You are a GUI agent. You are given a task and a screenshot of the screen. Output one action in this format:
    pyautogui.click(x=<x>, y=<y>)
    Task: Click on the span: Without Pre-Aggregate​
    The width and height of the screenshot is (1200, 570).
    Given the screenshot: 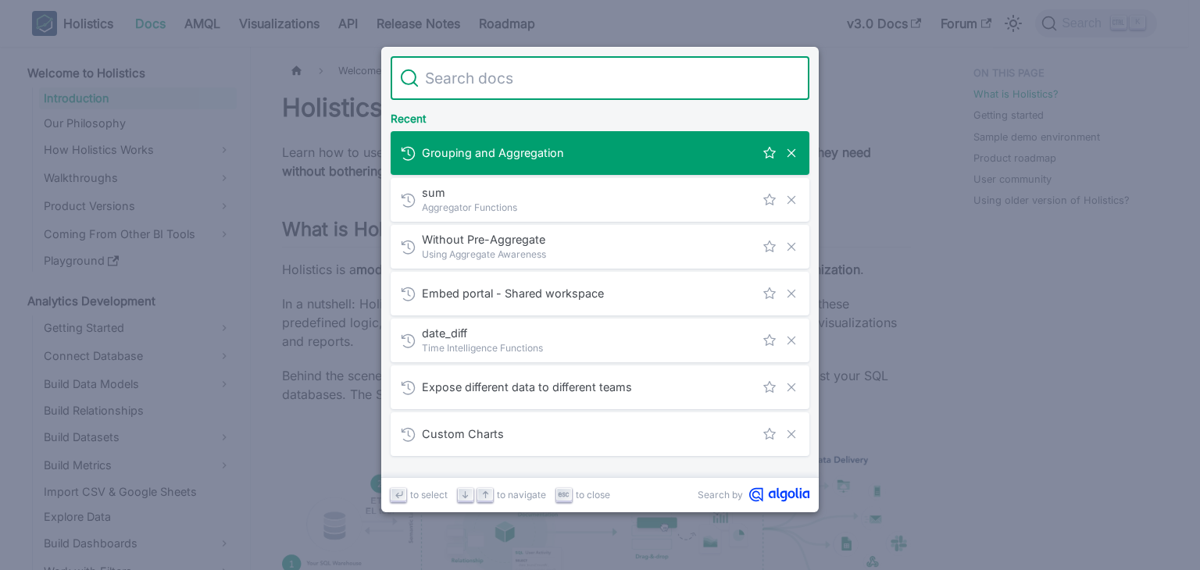 What is the action you would take?
    pyautogui.click(x=588, y=239)
    